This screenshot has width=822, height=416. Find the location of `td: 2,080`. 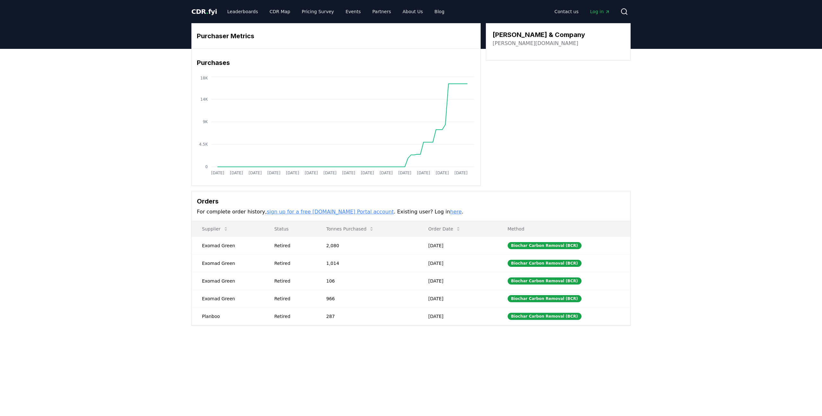

td: 2,080 is located at coordinates (367, 245).